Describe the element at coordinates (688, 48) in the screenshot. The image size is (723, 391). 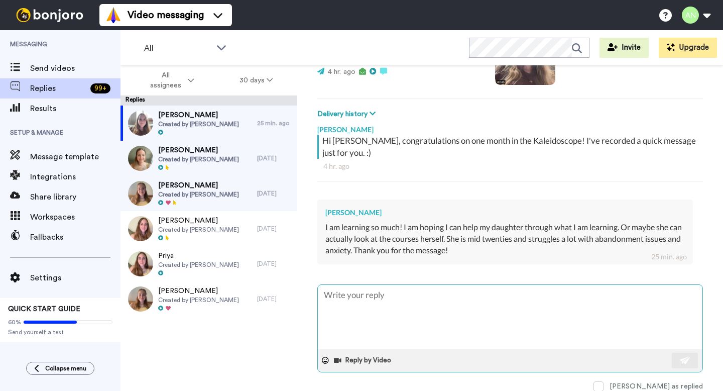
I see `button: Upgrade` at that location.